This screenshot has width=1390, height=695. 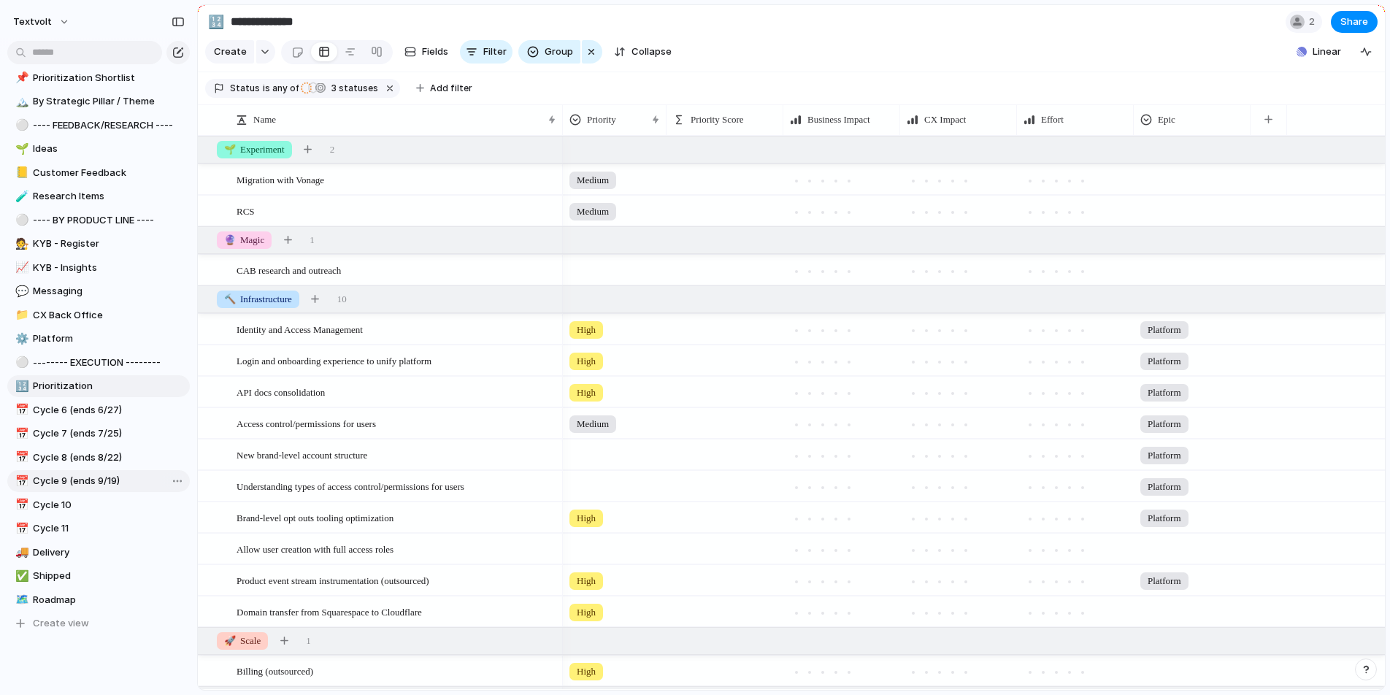 I want to click on span: textvolt, so click(x=32, y=22).